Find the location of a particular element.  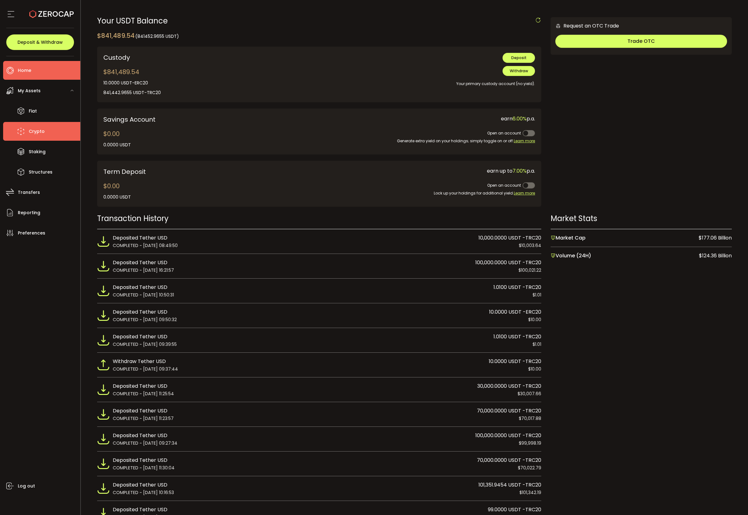

span: Deposit is located at coordinates (519, 57).